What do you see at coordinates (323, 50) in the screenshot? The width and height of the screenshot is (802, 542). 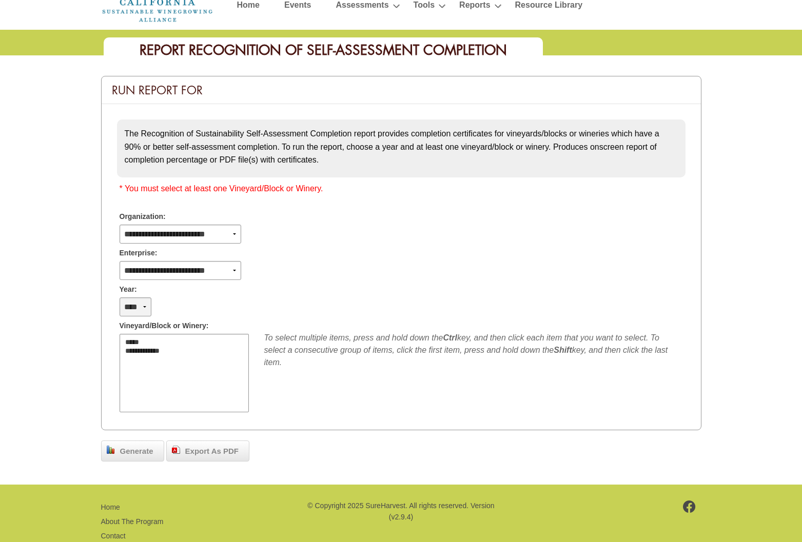 I see `span: Report Recognition of Self-Assessment Completion` at bounding box center [323, 50].